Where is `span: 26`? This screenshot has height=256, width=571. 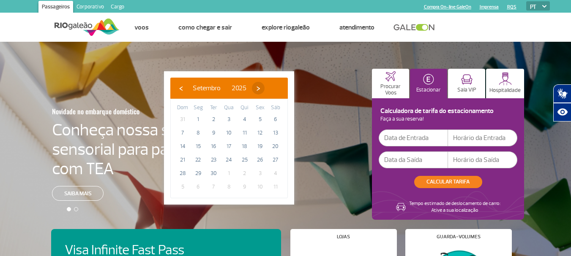 span: 26 is located at coordinates (260, 160).